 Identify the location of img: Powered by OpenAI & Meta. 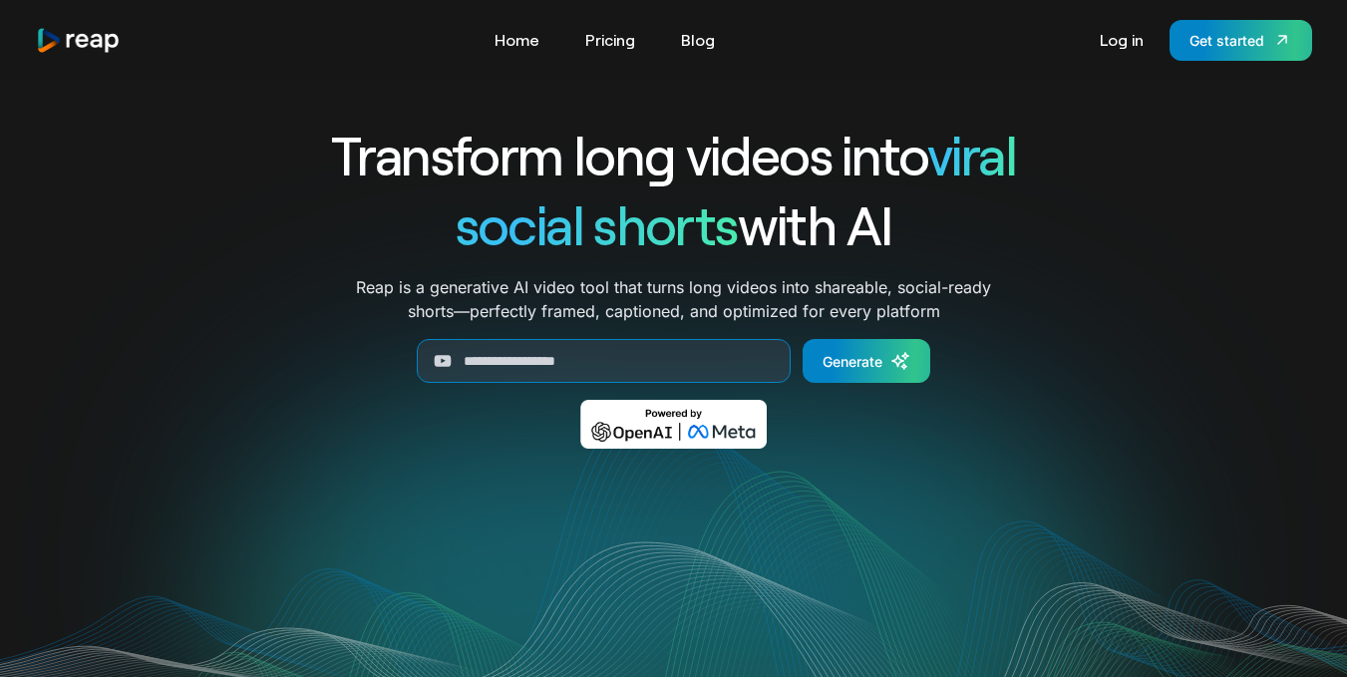
(673, 424).